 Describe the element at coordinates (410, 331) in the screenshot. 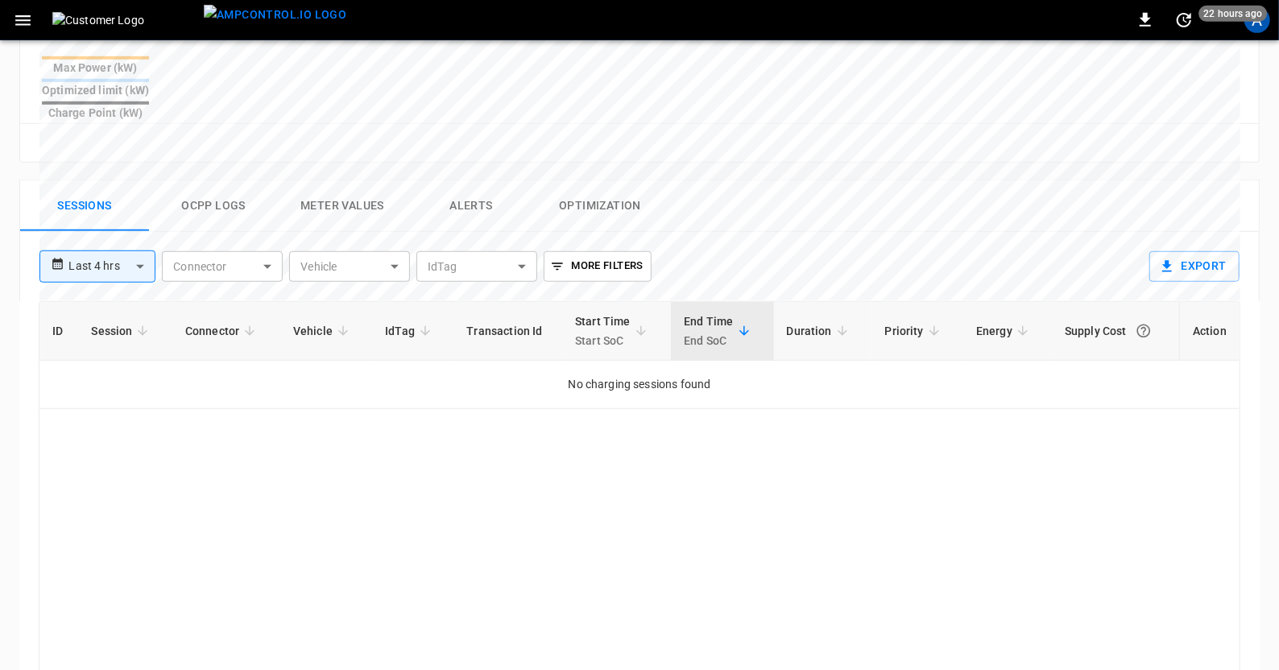

I see `span: IdTag` at that location.